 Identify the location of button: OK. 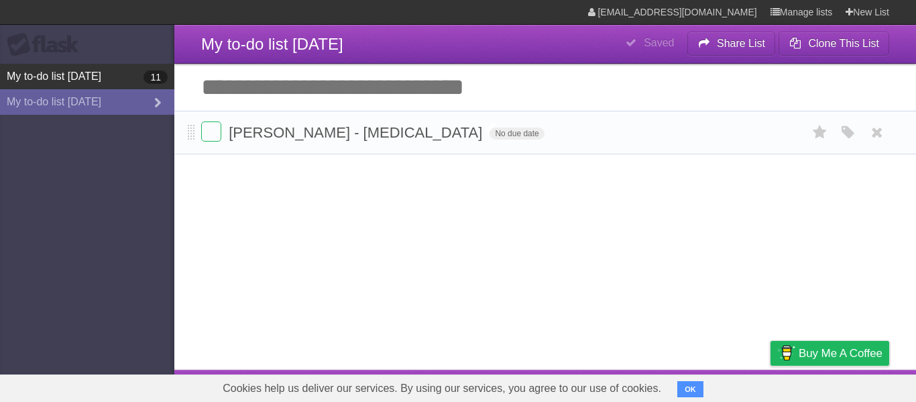
(690, 389).